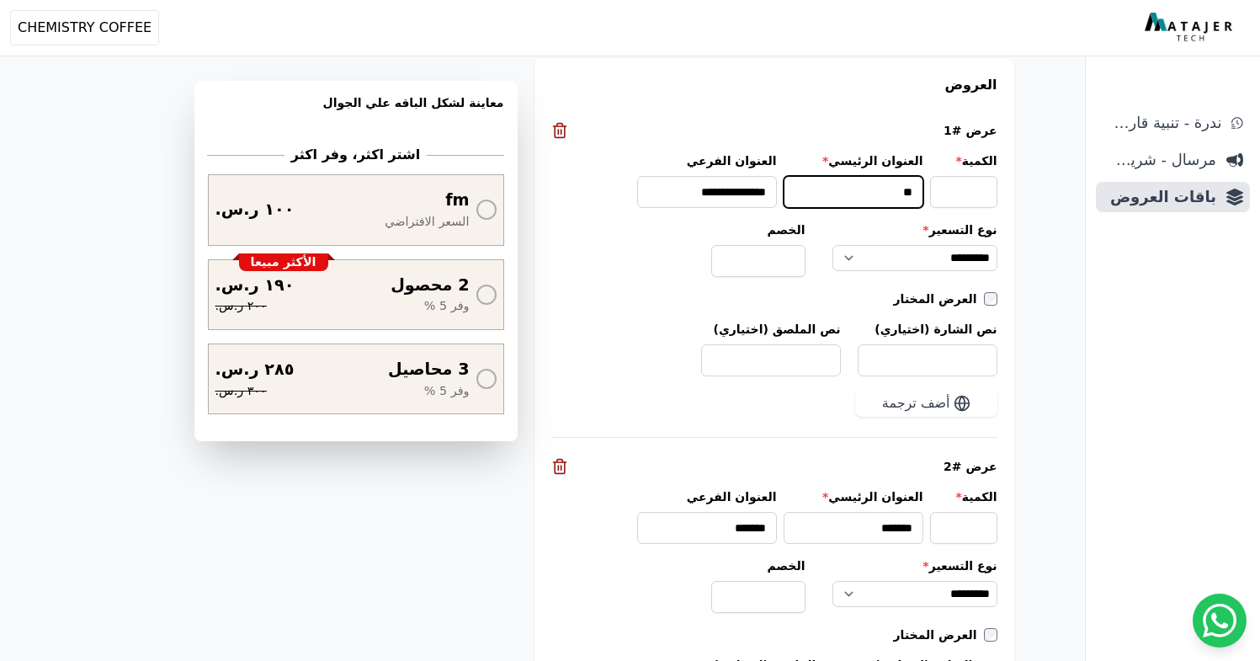 This screenshot has width=1260, height=661. Describe the element at coordinates (457, 200) in the screenshot. I see `span: fm` at that location.